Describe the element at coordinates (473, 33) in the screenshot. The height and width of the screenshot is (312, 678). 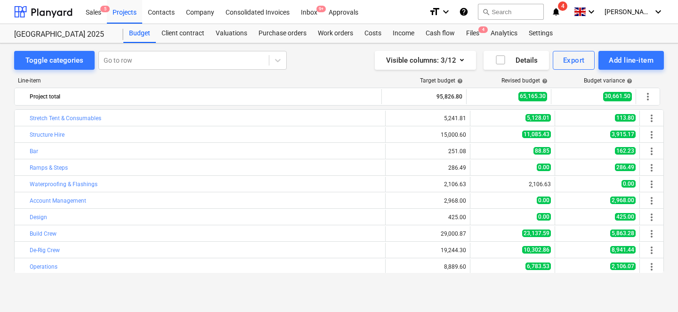
I see `a: Files4` at that location.